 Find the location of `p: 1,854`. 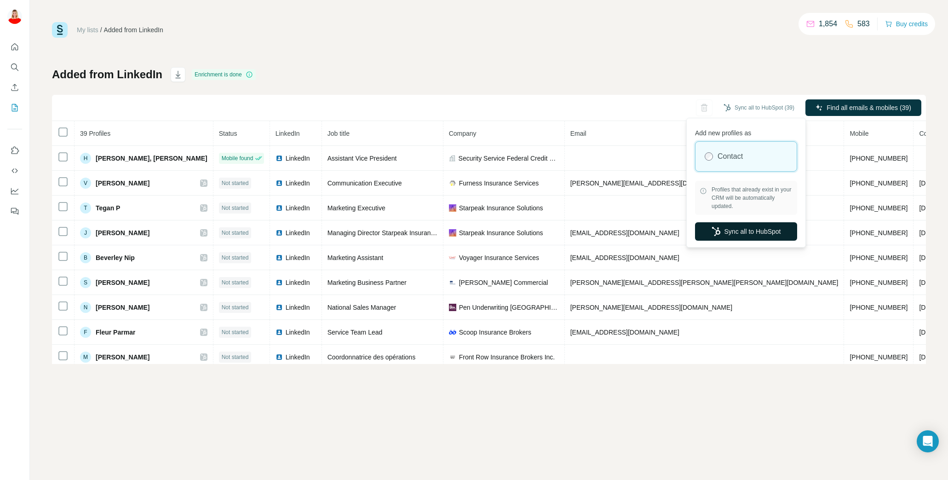

p: 1,854 is located at coordinates (828, 24).